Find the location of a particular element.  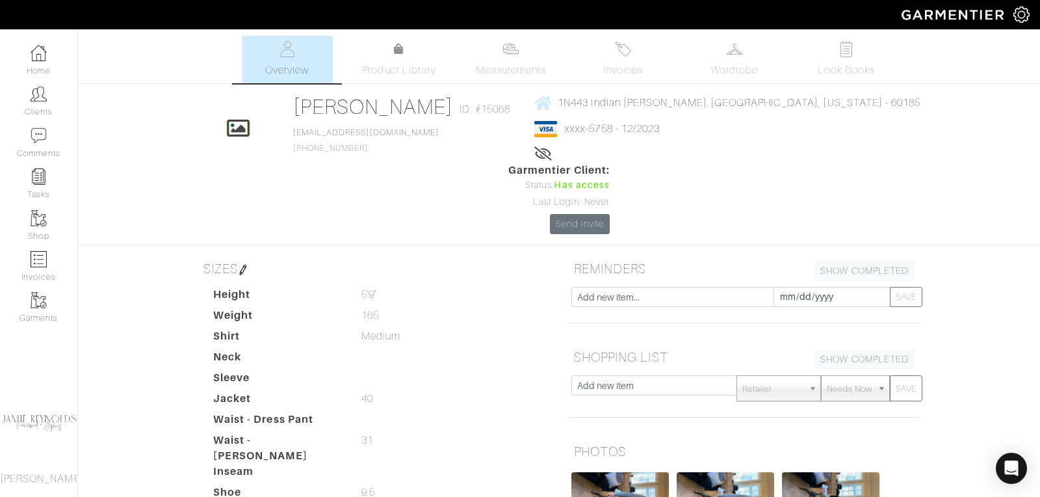

span: Invoices is located at coordinates (623, 70).